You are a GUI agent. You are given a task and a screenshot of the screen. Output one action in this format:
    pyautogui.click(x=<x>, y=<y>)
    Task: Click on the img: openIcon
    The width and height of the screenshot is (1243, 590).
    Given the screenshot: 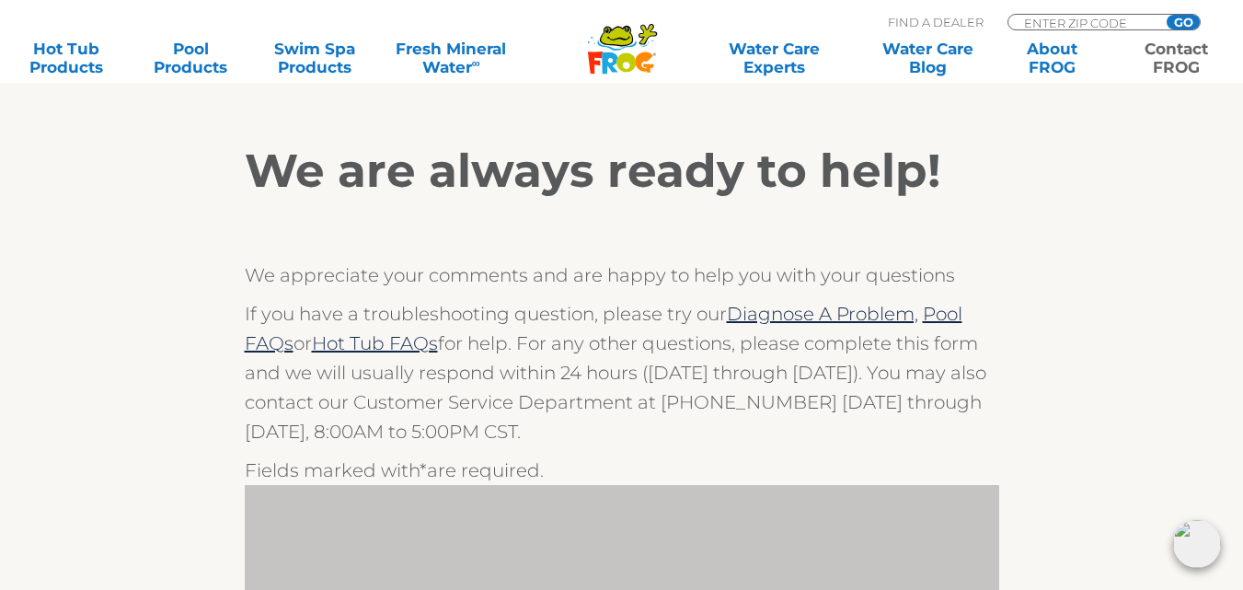 What is the action you would take?
    pyautogui.click(x=1197, y=544)
    